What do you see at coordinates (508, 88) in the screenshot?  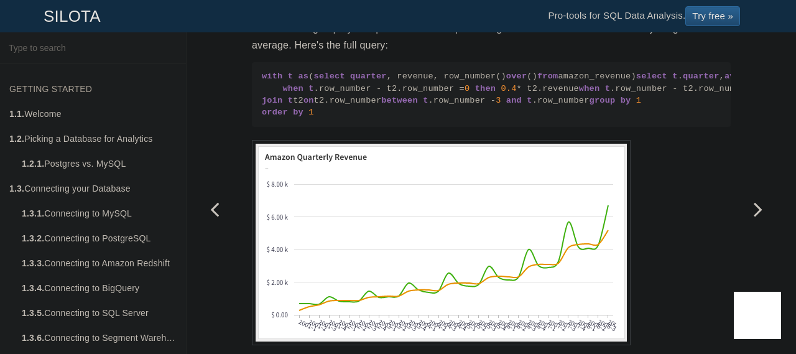 I see `span: 0.4` at bounding box center [508, 88].